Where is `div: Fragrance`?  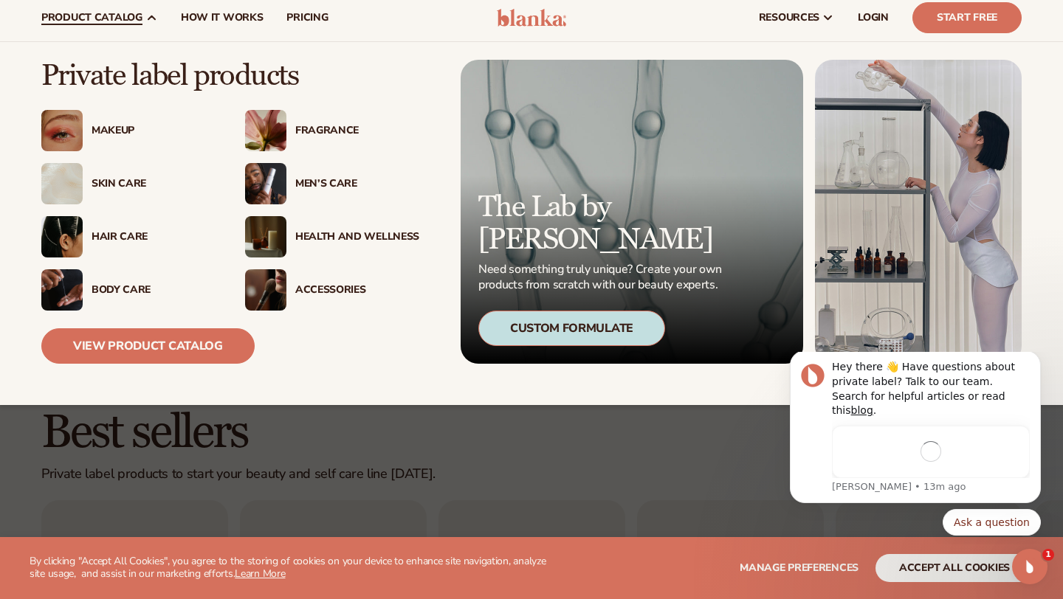
div: Fragrance is located at coordinates (357, 131).